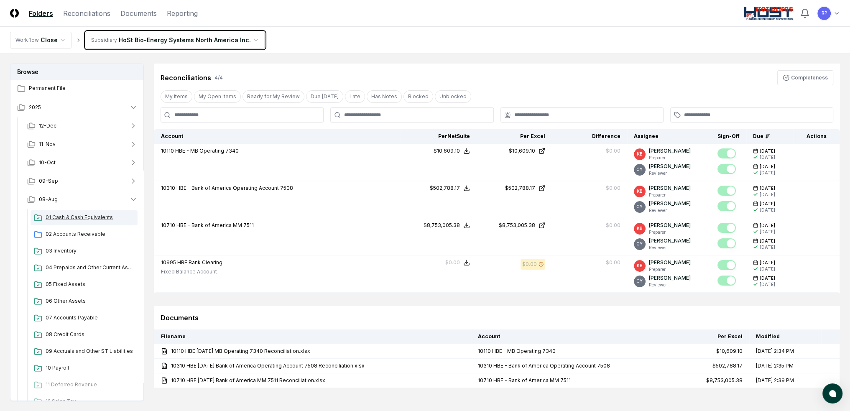 Image resolution: width=850 pixels, height=411 pixels. Describe the element at coordinates (35, 107) in the screenshot. I see `span: 2025` at that location.